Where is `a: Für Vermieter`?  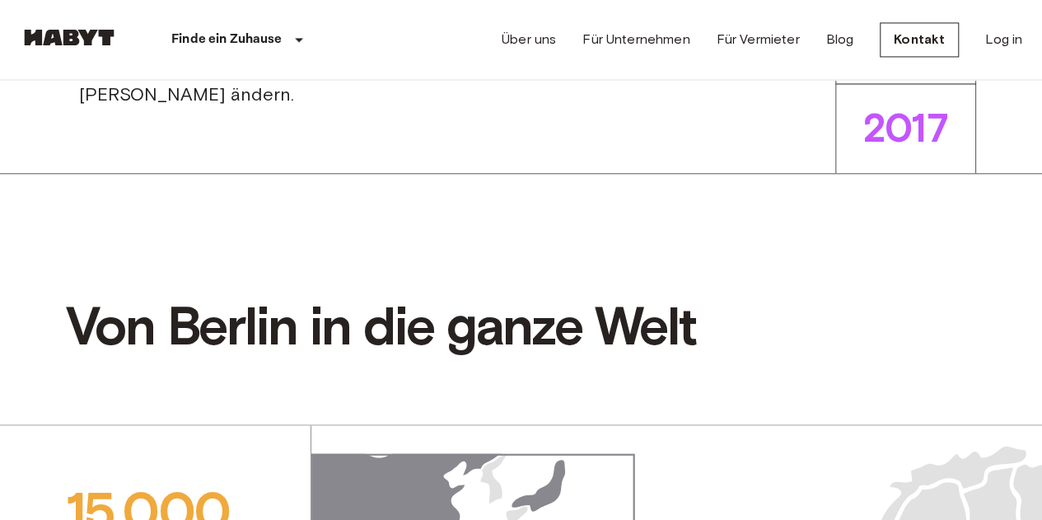
a: Für Vermieter is located at coordinates (757, 40).